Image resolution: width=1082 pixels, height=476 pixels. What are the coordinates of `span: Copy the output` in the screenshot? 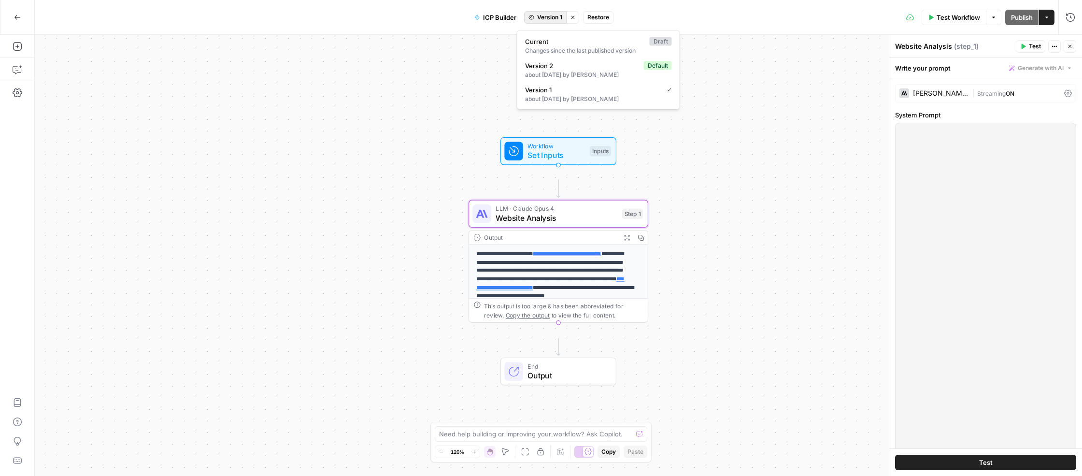 It's located at (528, 315).